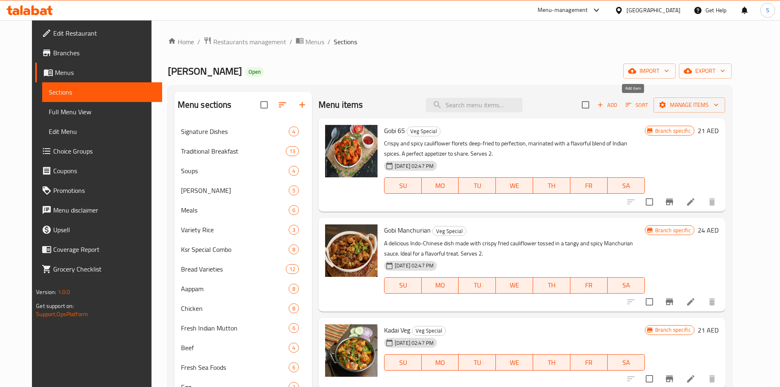  I want to click on a: Grocery Checklist, so click(99, 269).